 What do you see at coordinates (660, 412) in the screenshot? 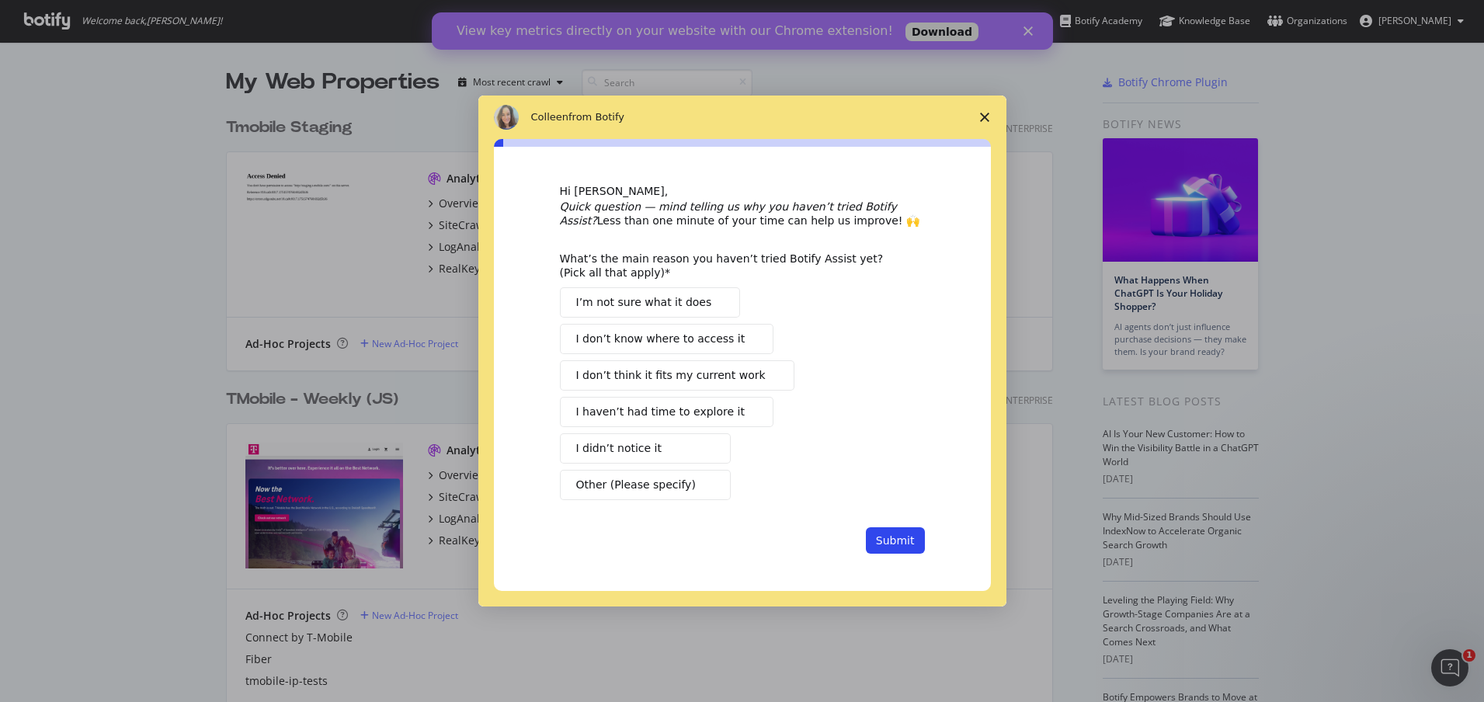
I see `span: I haven’t had time to explore it` at bounding box center [660, 412].